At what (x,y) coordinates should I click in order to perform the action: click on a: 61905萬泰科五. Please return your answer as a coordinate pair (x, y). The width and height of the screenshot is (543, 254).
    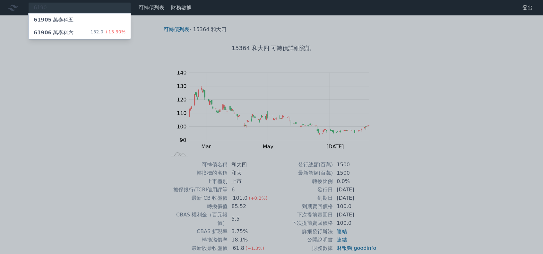
    Looking at the image, I should click on (80, 20).